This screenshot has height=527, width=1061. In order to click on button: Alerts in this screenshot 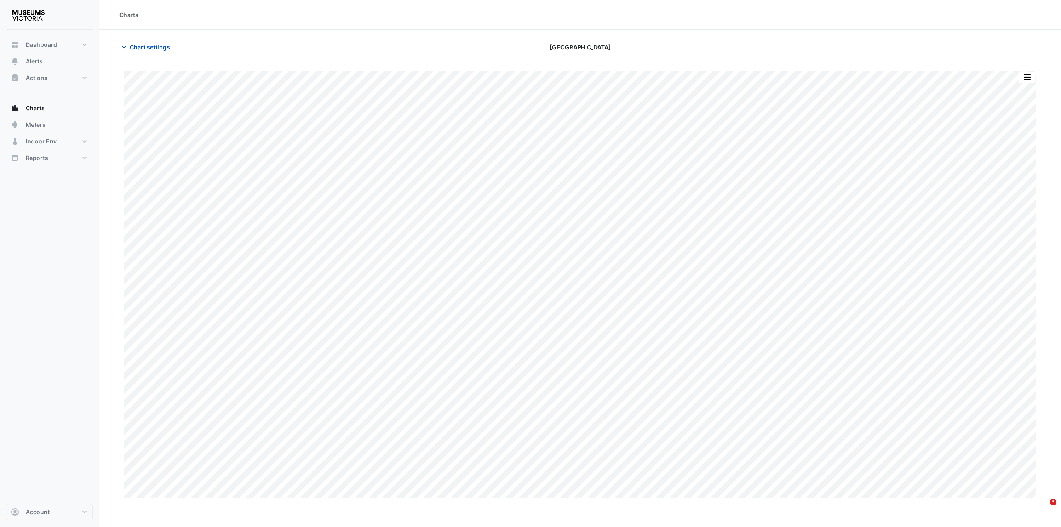, I will do `click(50, 61)`.